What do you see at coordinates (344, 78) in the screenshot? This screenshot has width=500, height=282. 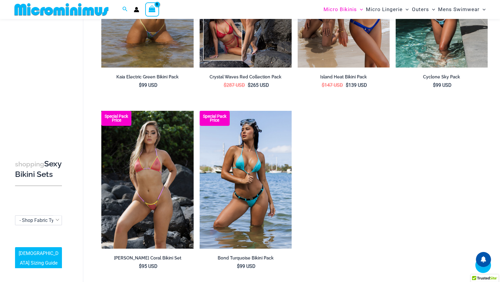 I see `a: Island Heat Bikini Pack` at bounding box center [344, 78].